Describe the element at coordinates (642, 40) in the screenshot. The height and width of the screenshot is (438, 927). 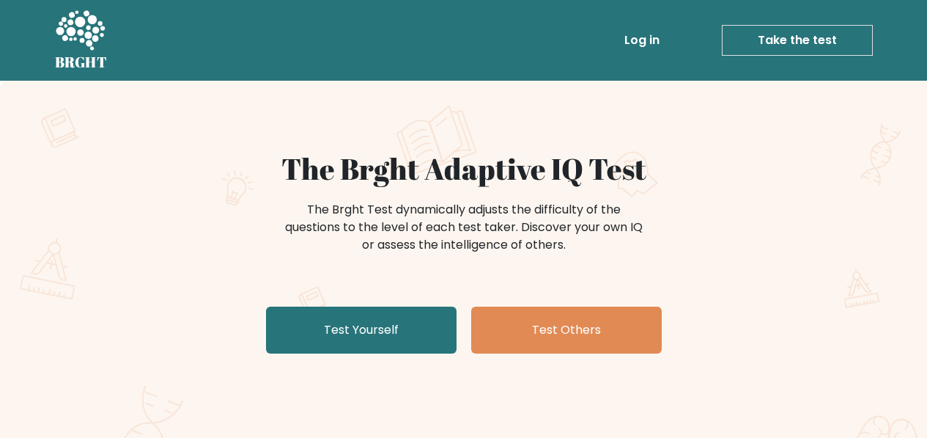
I see `a: Log in` at that location.